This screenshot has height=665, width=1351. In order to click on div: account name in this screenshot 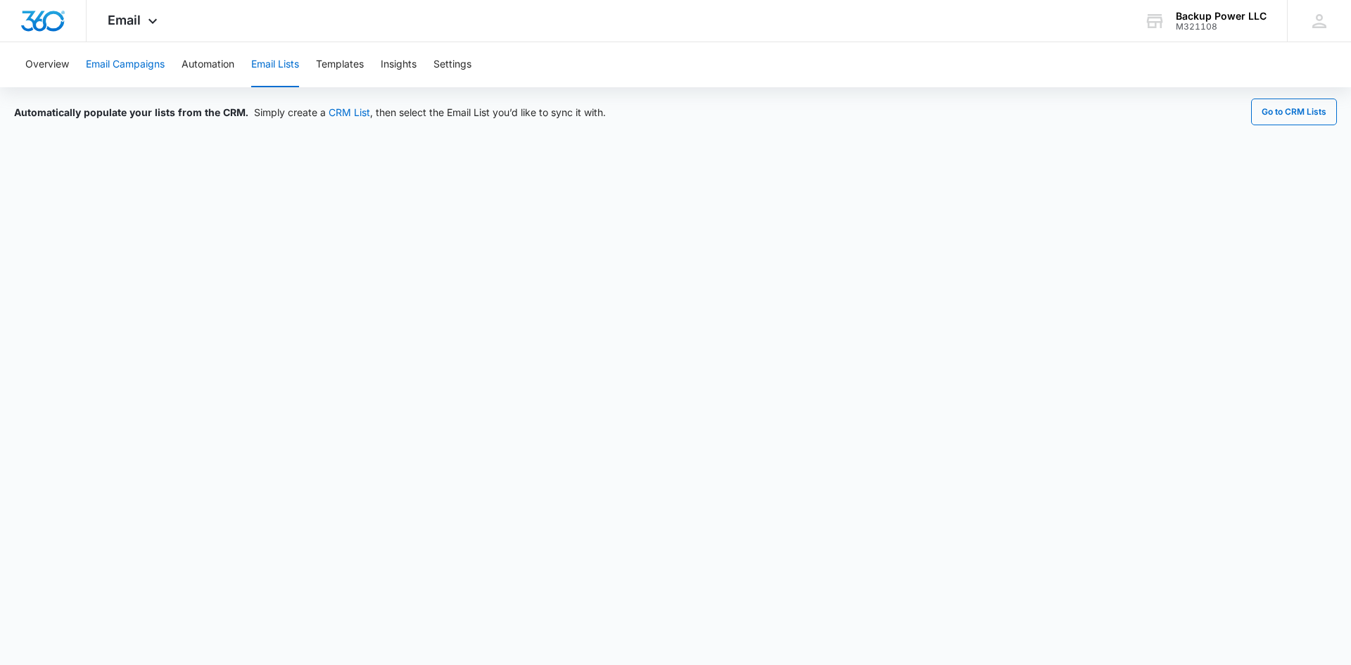, I will do `click(1221, 16)`.